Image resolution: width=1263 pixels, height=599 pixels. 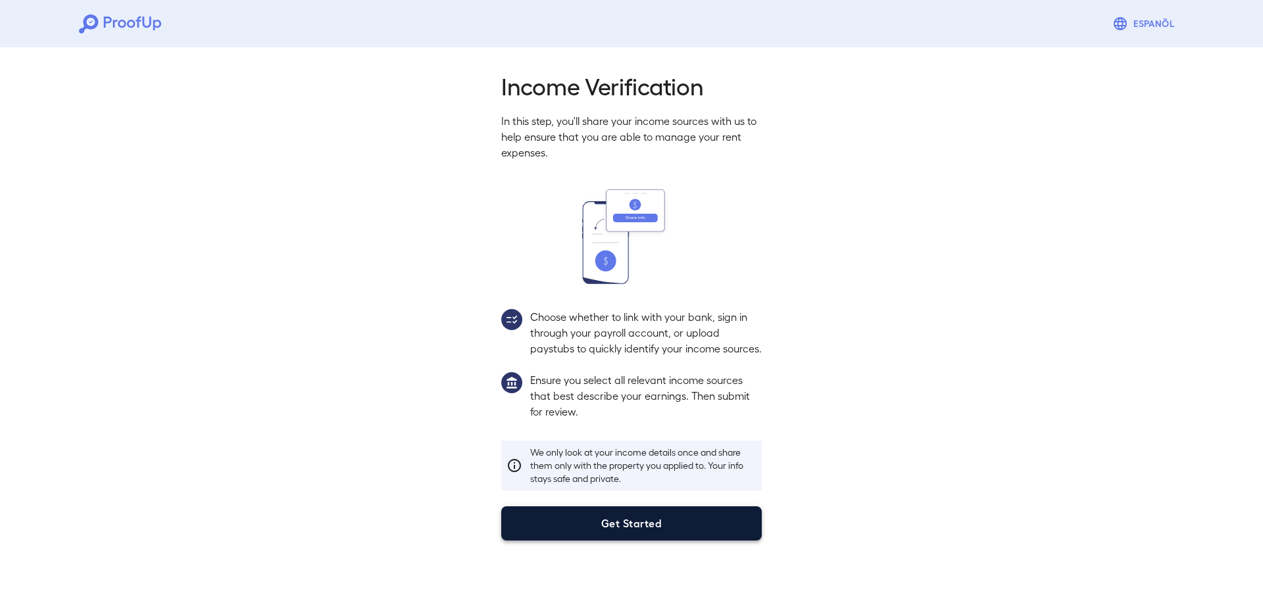 I want to click on h2: Income Verification, so click(x=632, y=86).